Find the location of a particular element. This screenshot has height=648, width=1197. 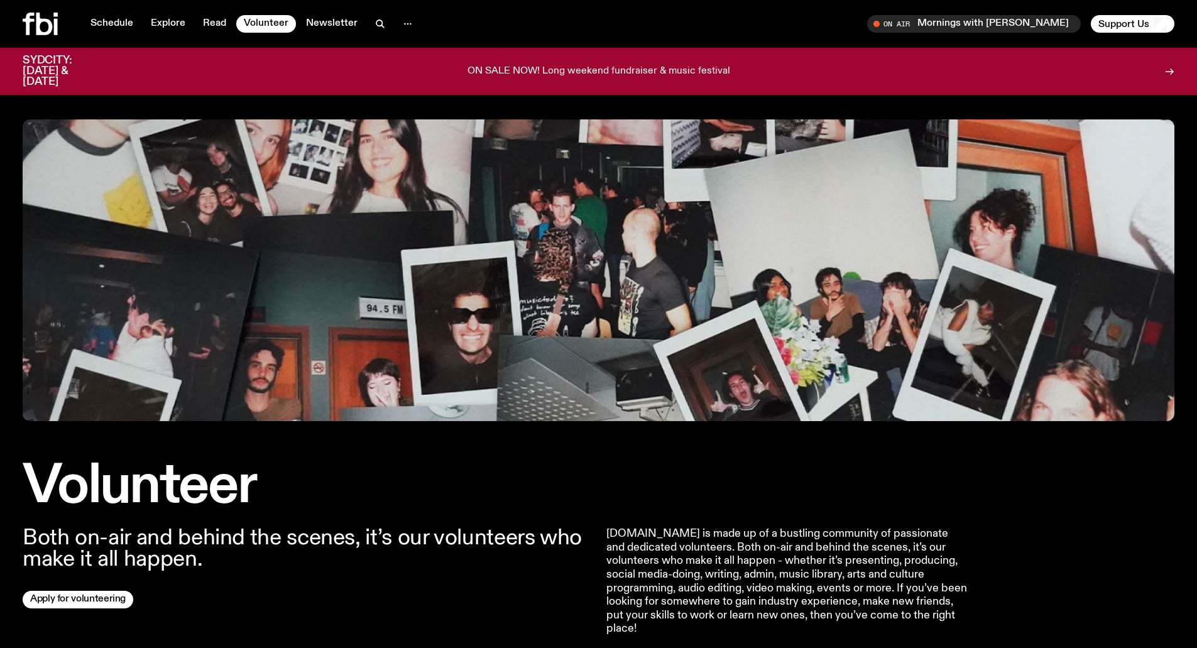

a: Newsletter is located at coordinates (332, 24).